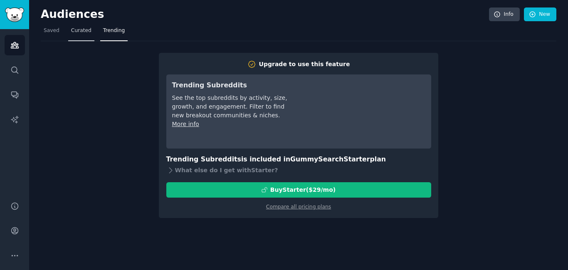 Image resolution: width=568 pixels, height=270 pixels. What do you see at coordinates (298, 170) in the screenshot?
I see `div: What else do I get with Starter ?` at bounding box center [298, 170].